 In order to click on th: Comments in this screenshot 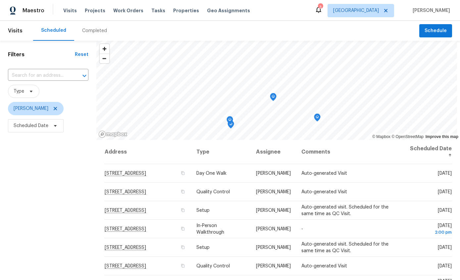, I will do `click(348, 152)`.